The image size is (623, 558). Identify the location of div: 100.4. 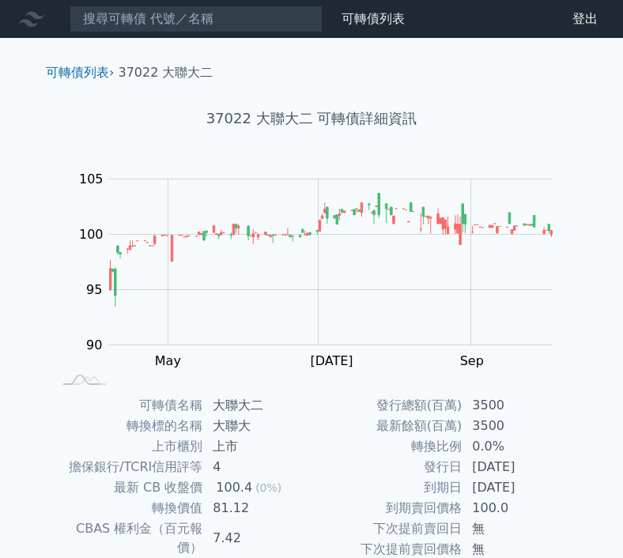
(234, 488).